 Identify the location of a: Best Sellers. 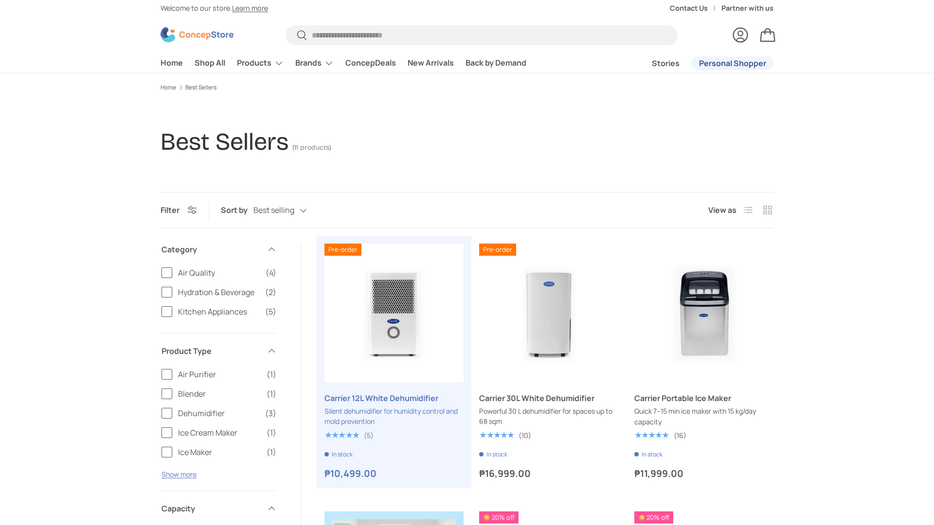
(201, 88).